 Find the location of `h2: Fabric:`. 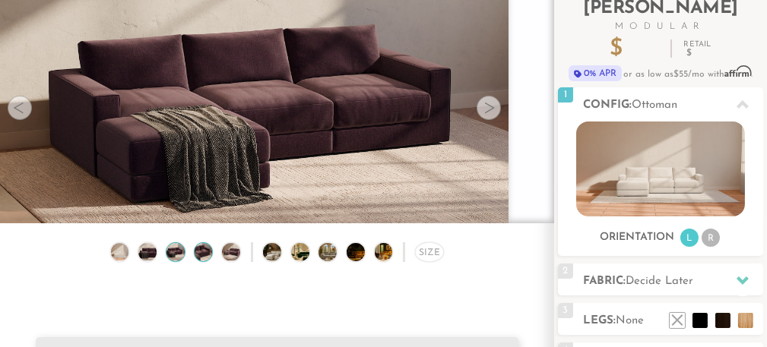

h2: Fabric: is located at coordinates (673, 281).